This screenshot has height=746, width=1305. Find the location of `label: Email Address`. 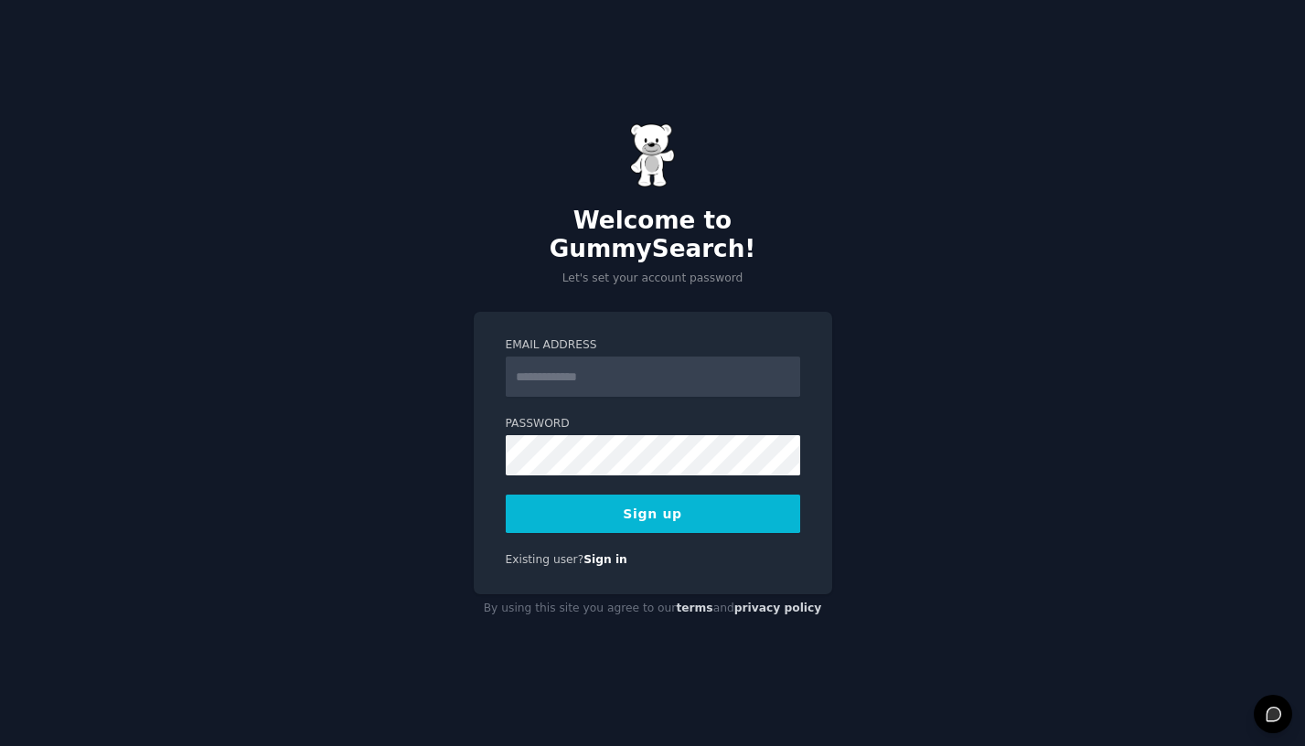

label: Email Address is located at coordinates (653, 346).